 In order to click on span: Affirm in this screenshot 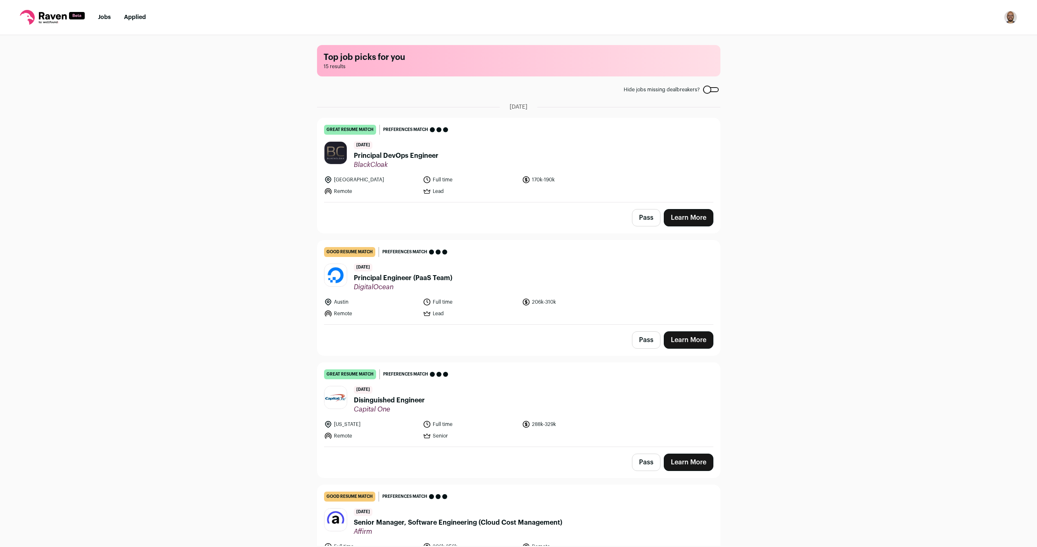, I will do `click(458, 532)`.